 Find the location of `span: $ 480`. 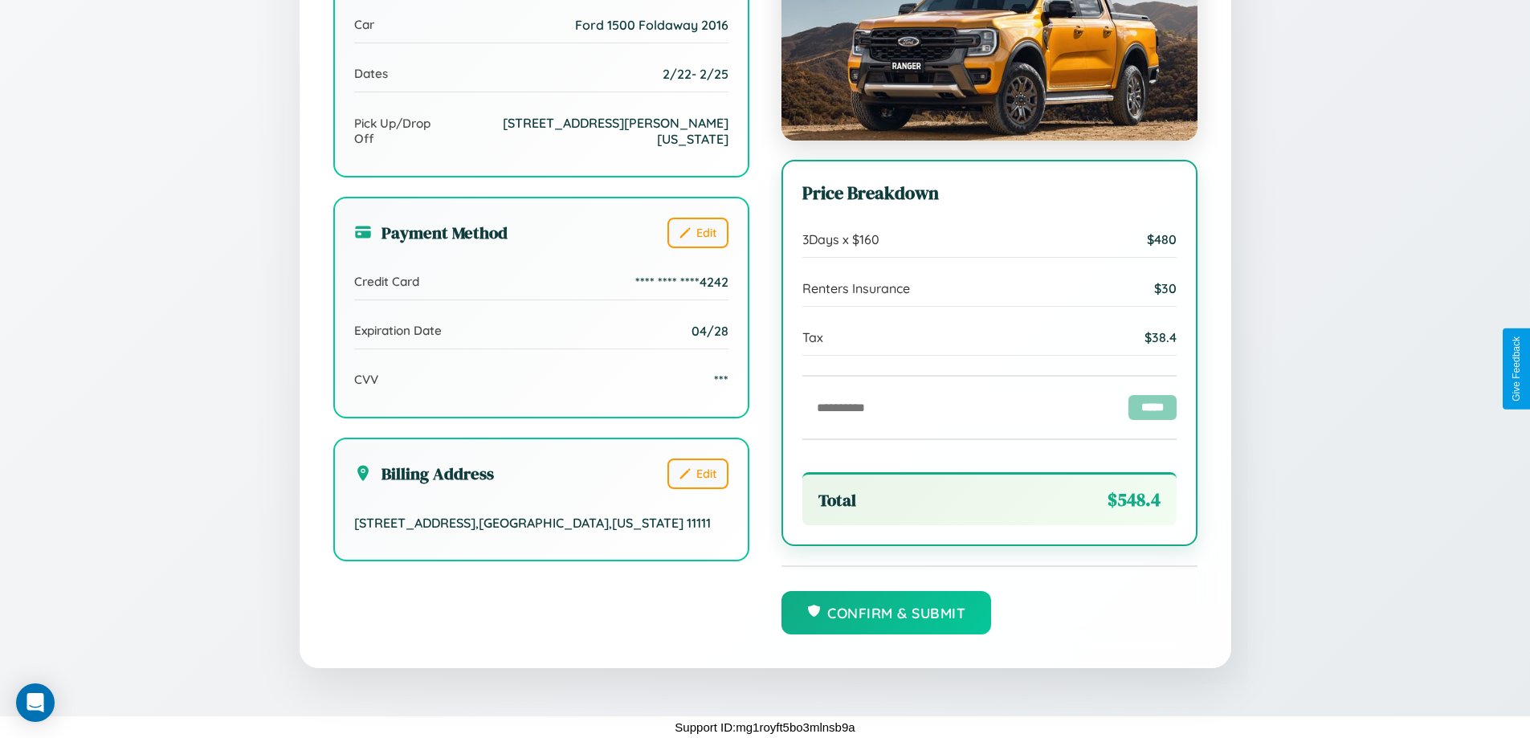

span: $ 480 is located at coordinates (1162, 239).